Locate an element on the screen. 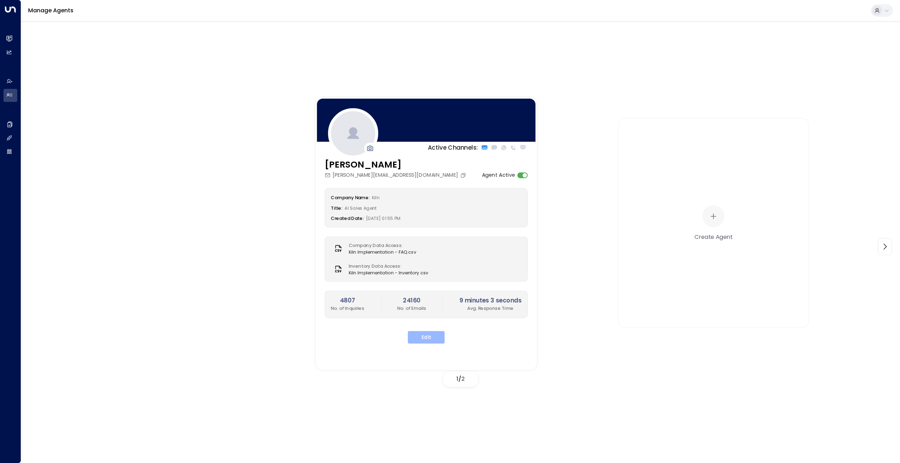 The width and height of the screenshot is (900, 463). p: No. of Emails is located at coordinates (412, 308).